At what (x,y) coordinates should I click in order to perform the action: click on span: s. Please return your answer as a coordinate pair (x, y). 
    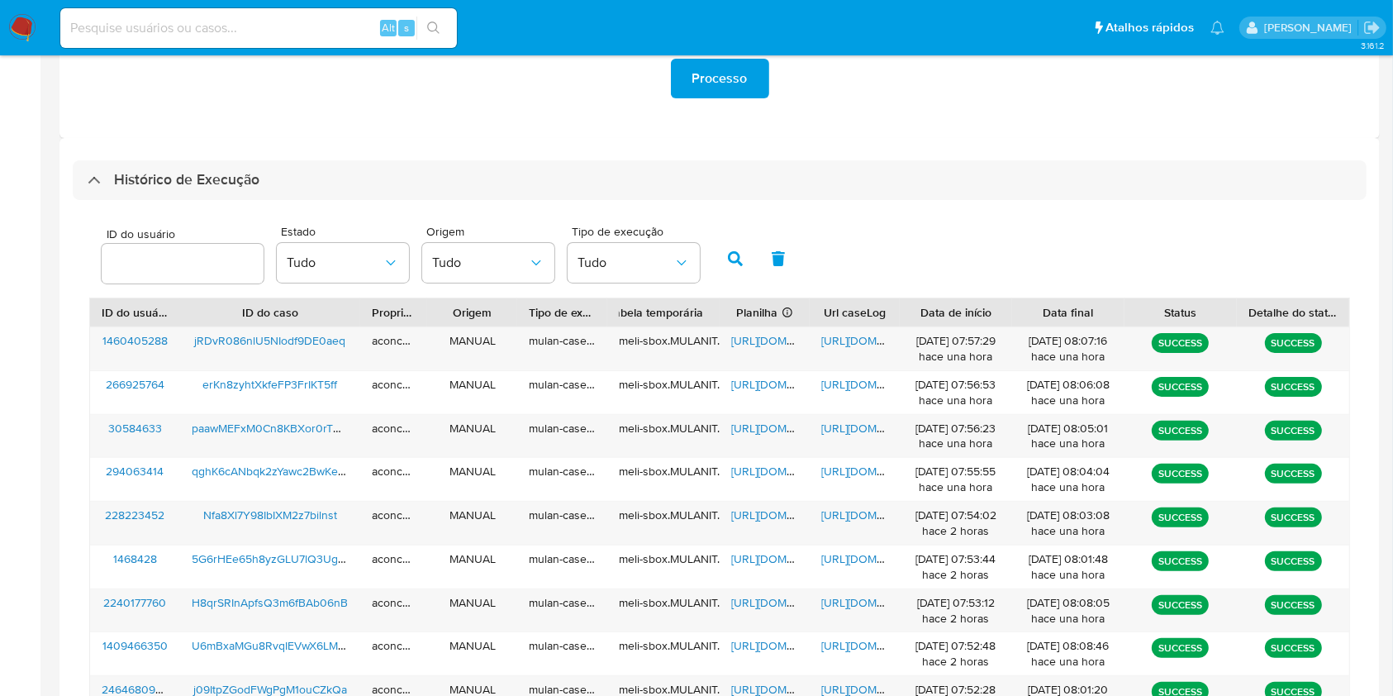
    Looking at the image, I should click on (406, 27).